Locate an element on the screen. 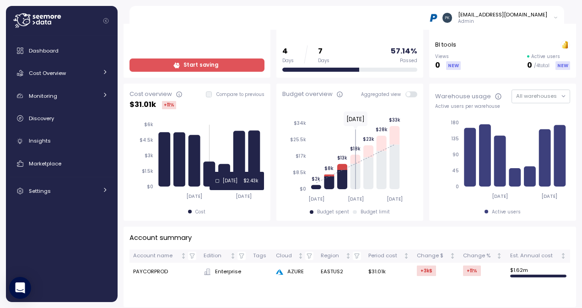  span: Enterprise is located at coordinates (228, 272).